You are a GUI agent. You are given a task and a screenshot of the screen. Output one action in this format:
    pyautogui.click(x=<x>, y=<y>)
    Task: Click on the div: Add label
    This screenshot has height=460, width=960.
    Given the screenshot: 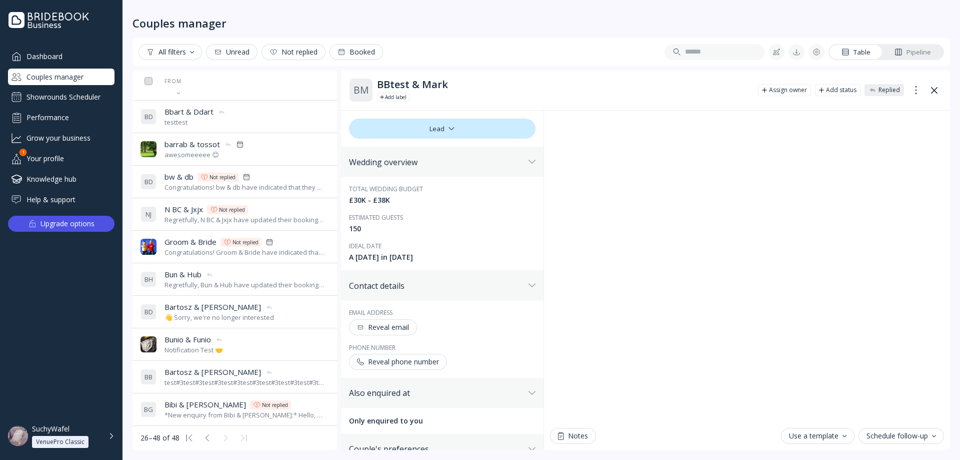 What is the action you would take?
    pyautogui.click(x=396, y=97)
    